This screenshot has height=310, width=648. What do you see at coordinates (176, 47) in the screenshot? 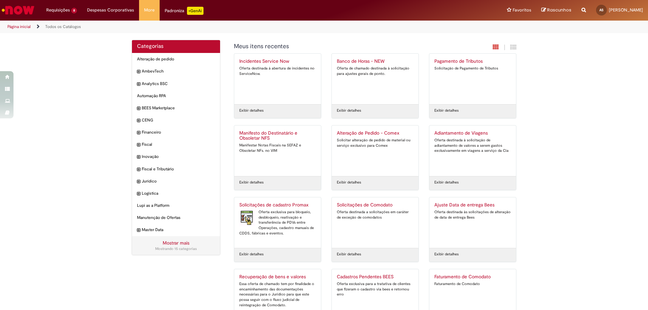
I see `h2: Categorias` at bounding box center [176, 47].